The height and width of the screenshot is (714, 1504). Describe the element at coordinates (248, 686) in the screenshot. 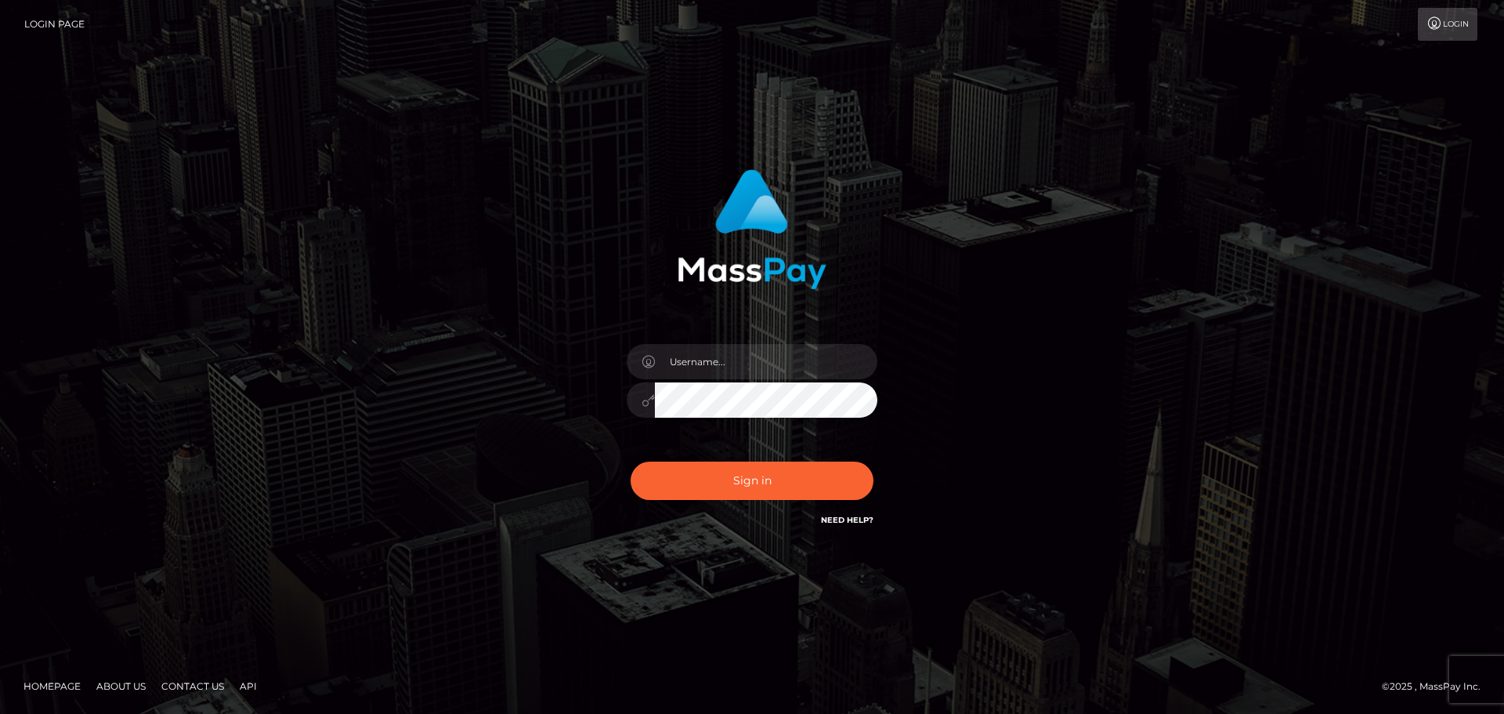

I see `a: API` at that location.